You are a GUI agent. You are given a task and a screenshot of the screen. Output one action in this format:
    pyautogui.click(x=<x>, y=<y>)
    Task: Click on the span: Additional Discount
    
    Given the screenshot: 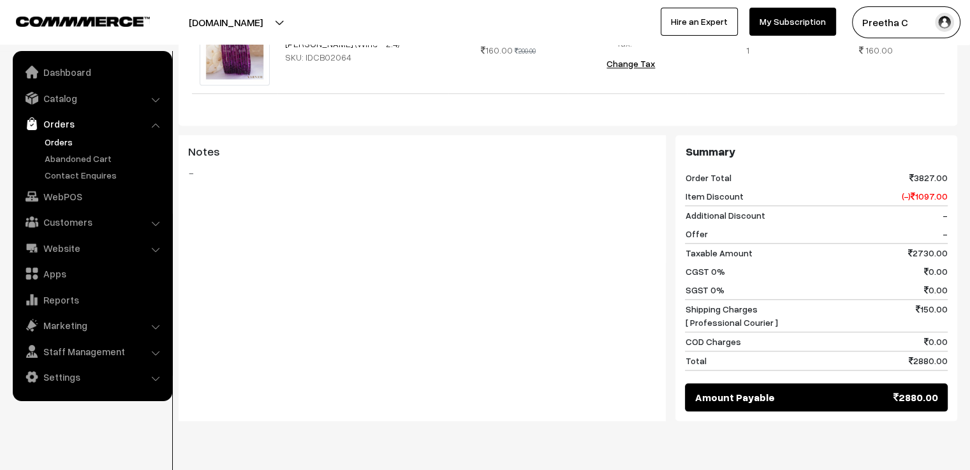 What is the action you would take?
    pyautogui.click(x=724, y=215)
    